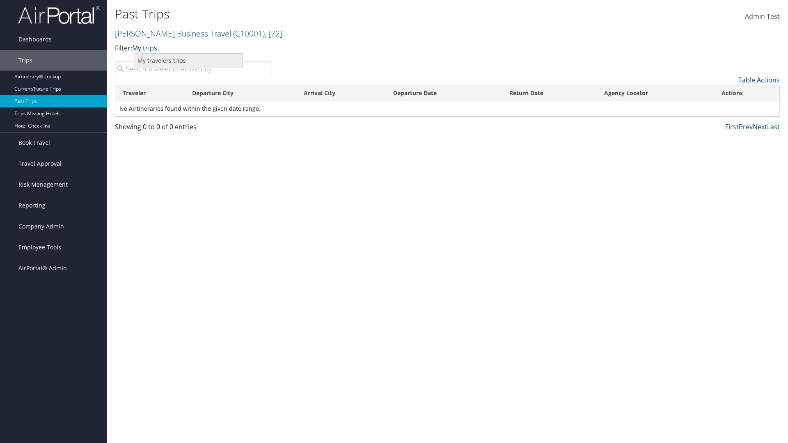 The height and width of the screenshot is (443, 788). Describe the element at coordinates (762, 17) in the screenshot. I see `a: Admin Test` at that location.